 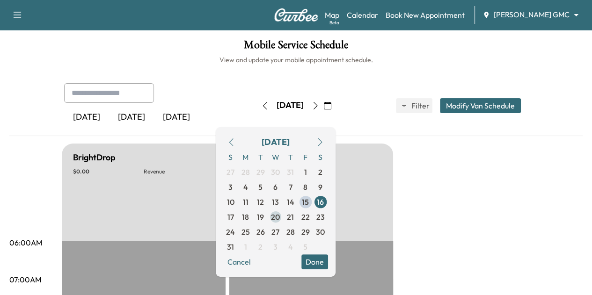 What do you see at coordinates (108, 172) in the screenshot?
I see `p: $ 0.00` at bounding box center [108, 172].